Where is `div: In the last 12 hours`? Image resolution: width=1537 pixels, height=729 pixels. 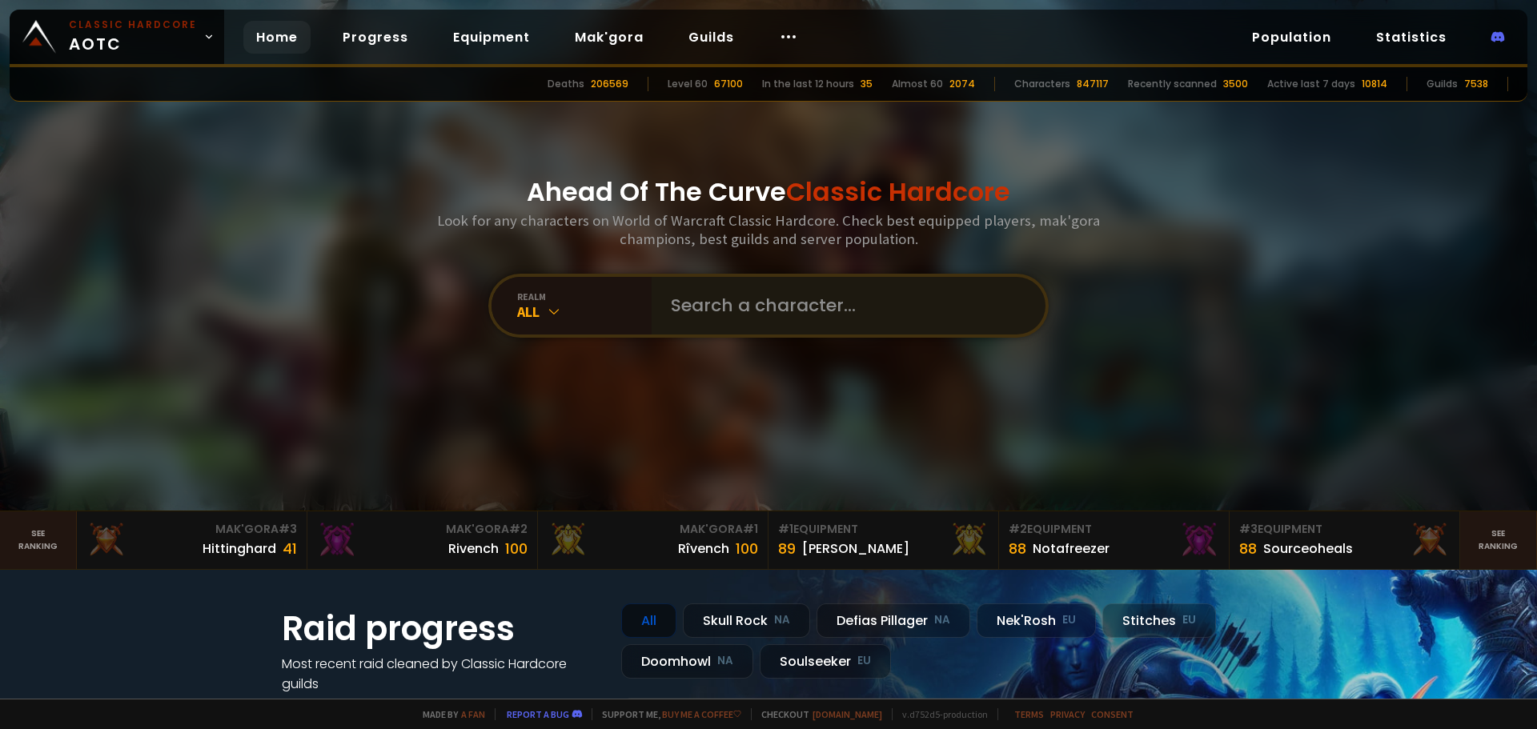
div: In the last 12 hours is located at coordinates (808, 84).